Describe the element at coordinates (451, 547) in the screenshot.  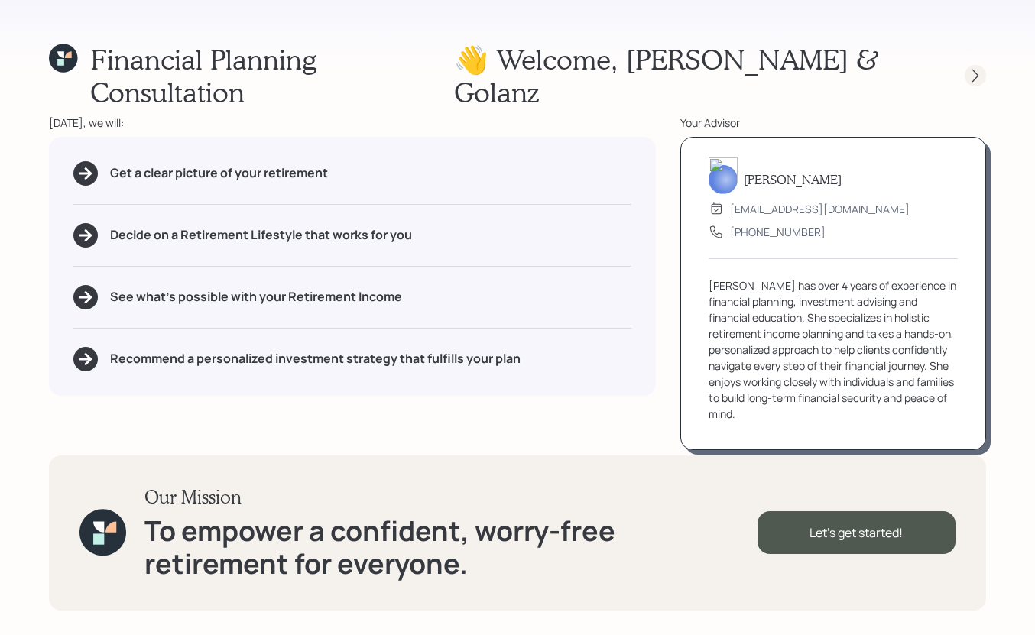
I see `h1: To empower a confident, worry-free retirement for everyone.` at that location.